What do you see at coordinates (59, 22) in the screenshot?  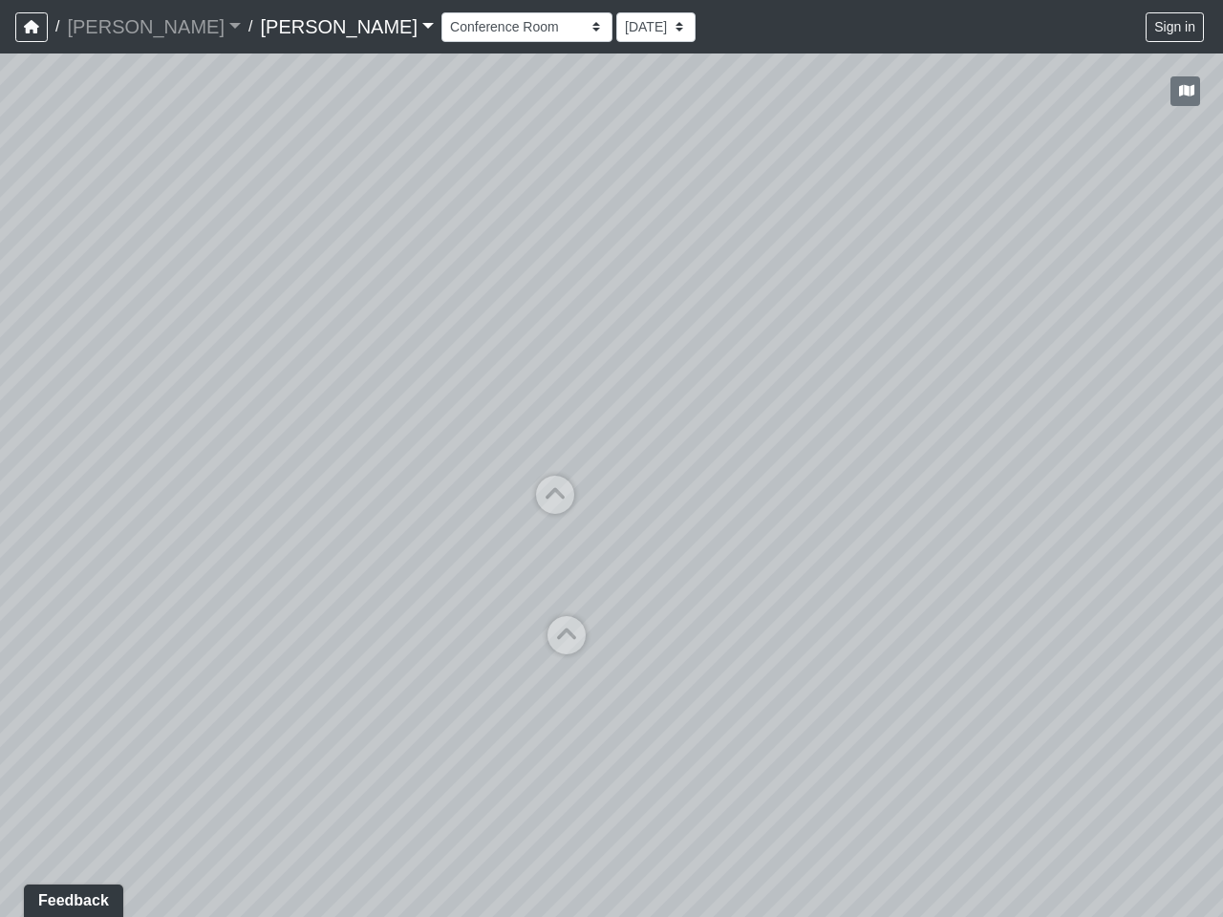 I see `button: Feedback` at bounding box center [59, 22].